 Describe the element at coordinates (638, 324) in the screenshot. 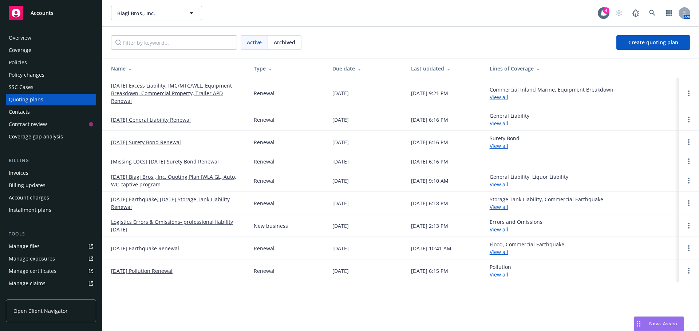

I see `div: Drag to move` at that location.